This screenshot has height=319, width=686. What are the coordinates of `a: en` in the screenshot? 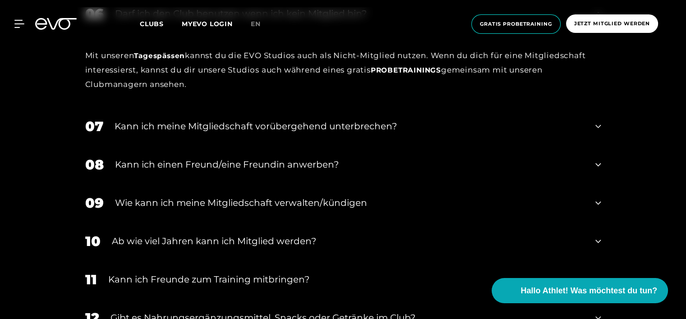 It's located at (261, 24).